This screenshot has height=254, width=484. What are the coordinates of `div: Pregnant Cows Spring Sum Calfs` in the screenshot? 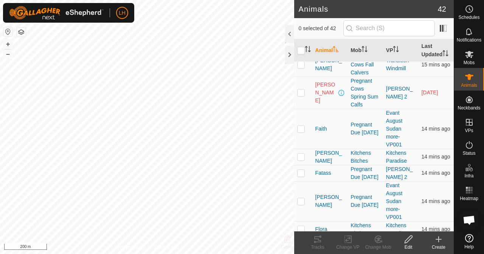 It's located at (365, 93).